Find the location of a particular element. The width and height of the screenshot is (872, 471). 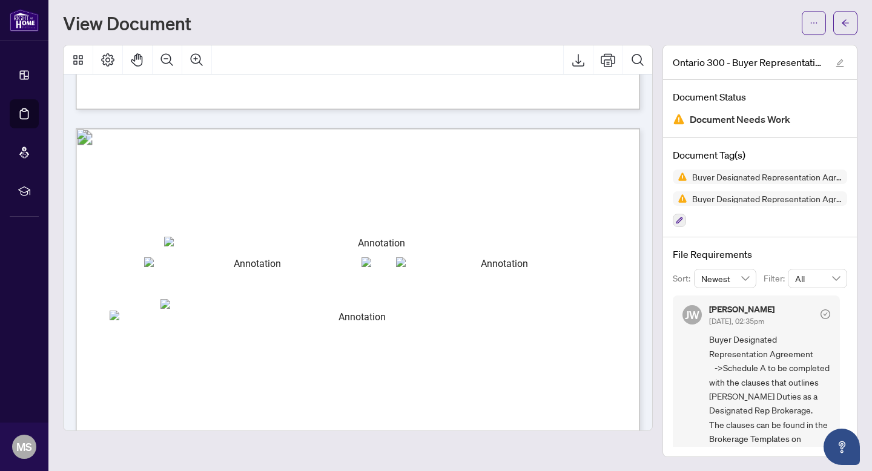

img: Document Status is located at coordinates (679, 119).